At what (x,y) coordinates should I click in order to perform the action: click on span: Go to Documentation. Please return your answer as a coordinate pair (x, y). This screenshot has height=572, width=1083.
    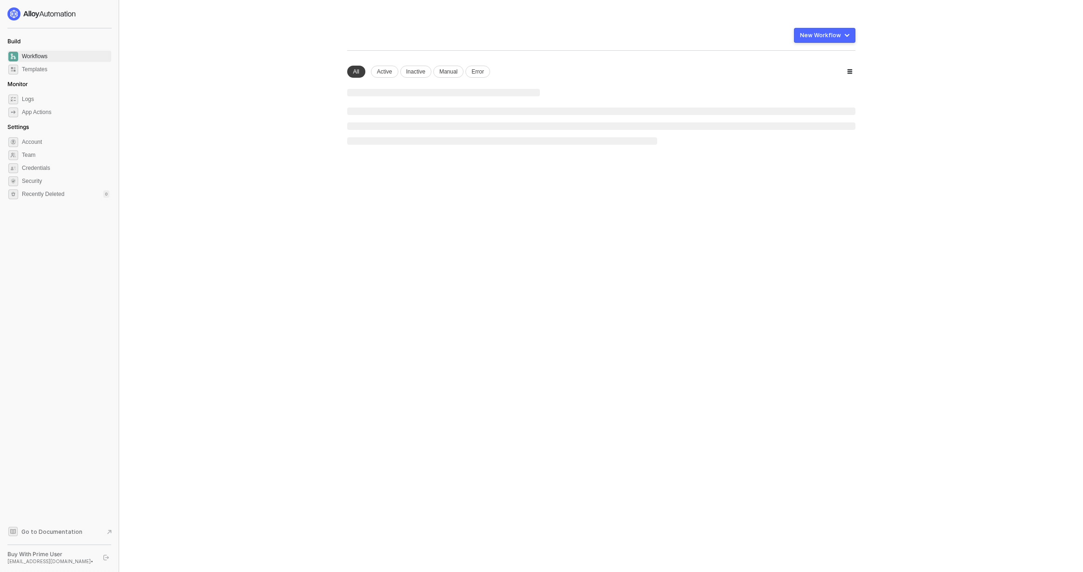
    Looking at the image, I should click on (52, 532).